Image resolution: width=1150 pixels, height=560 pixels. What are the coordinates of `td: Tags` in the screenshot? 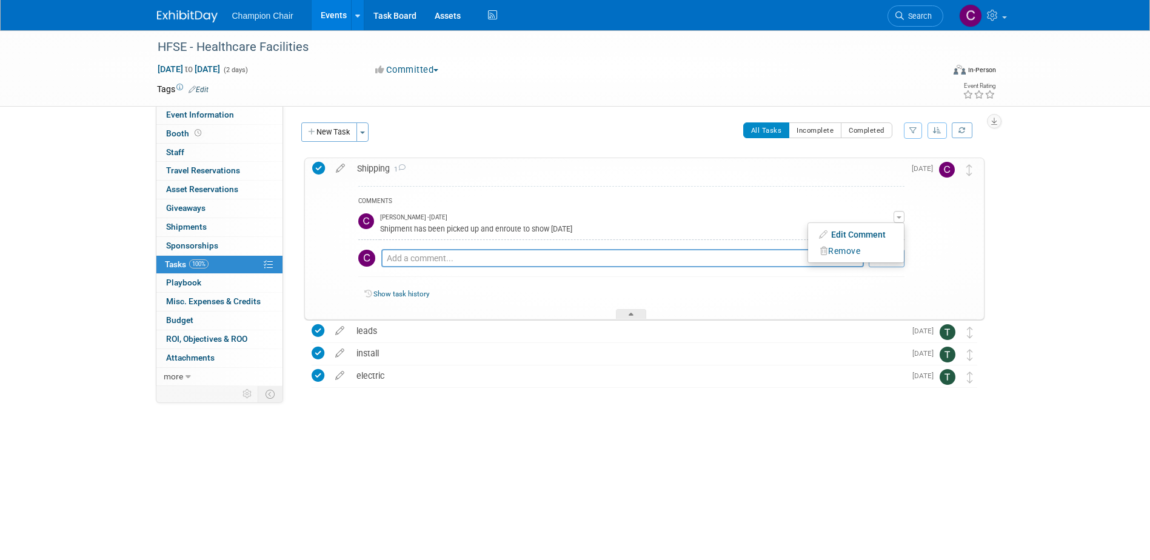 It's located at (182, 89).